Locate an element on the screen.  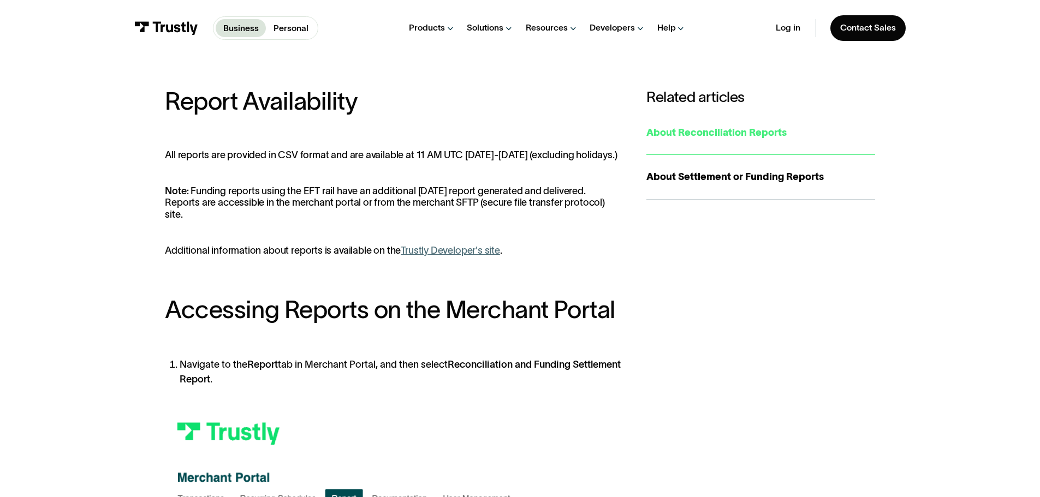
p: Personal is located at coordinates (291, 28).